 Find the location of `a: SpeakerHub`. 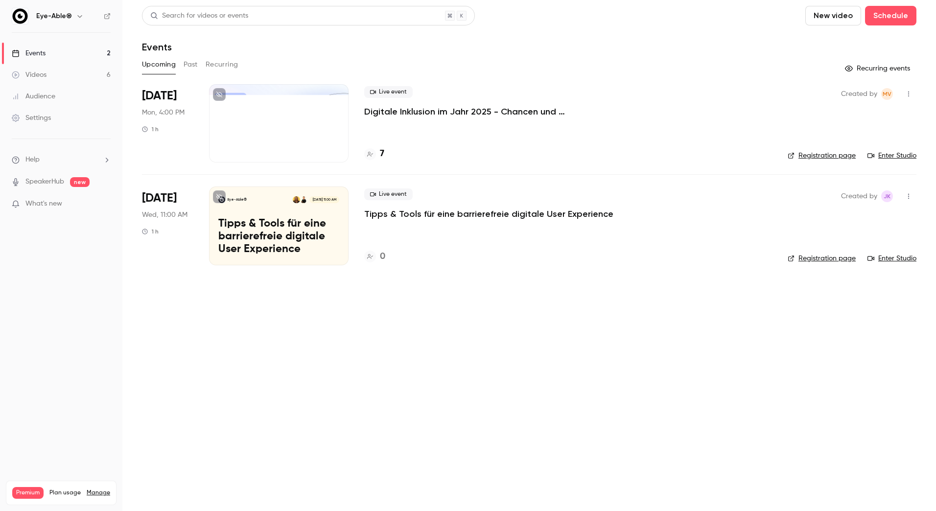

a: SpeakerHub is located at coordinates (45, 182).